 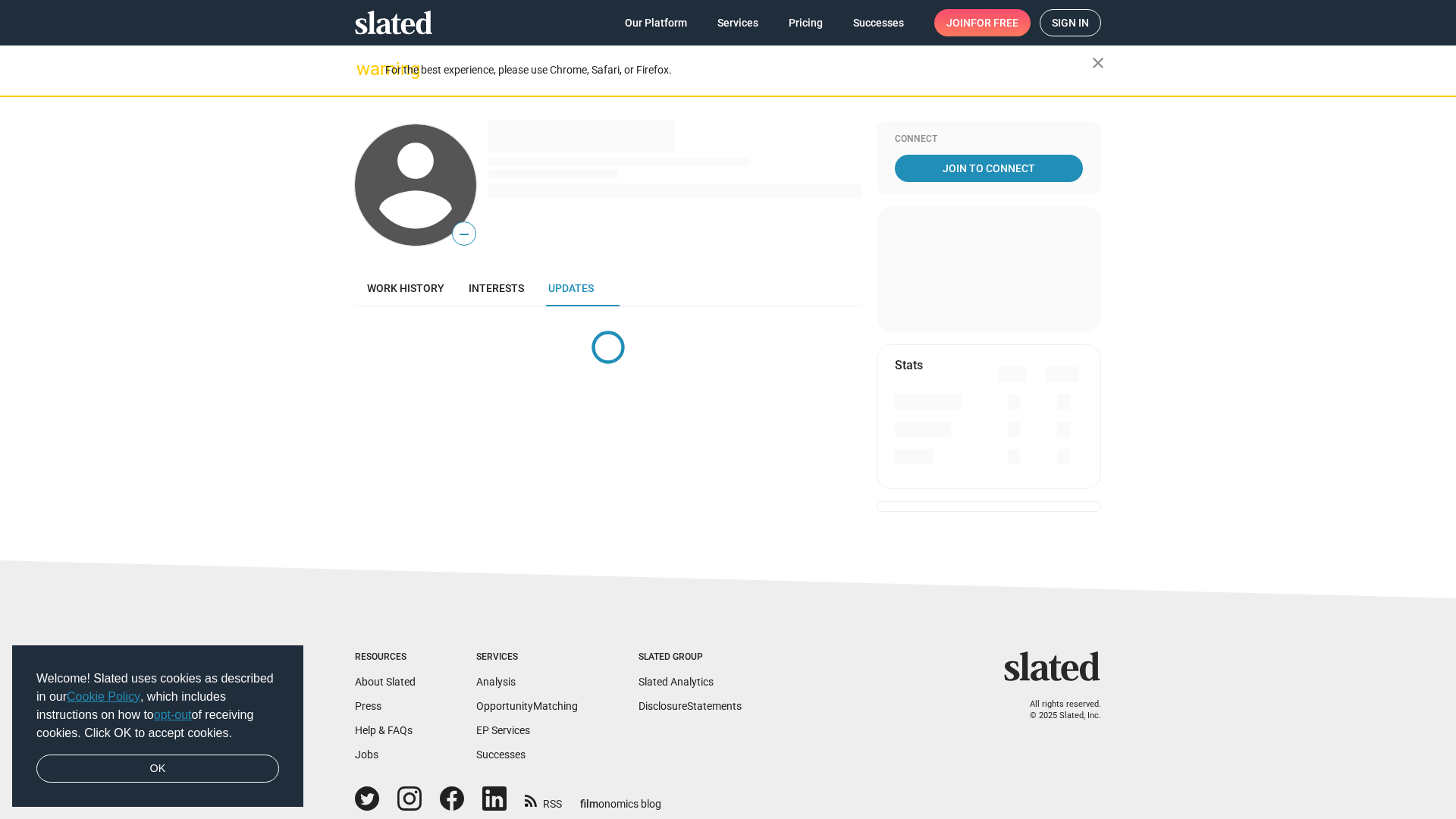 What do you see at coordinates (675, 682) in the screenshot?
I see `a: Slated Analytics` at bounding box center [675, 682].